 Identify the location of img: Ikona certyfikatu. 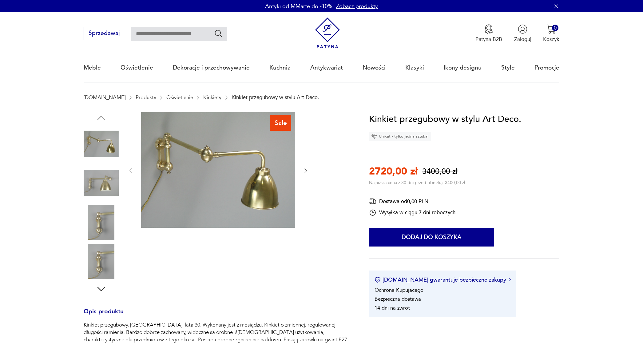
(378, 280).